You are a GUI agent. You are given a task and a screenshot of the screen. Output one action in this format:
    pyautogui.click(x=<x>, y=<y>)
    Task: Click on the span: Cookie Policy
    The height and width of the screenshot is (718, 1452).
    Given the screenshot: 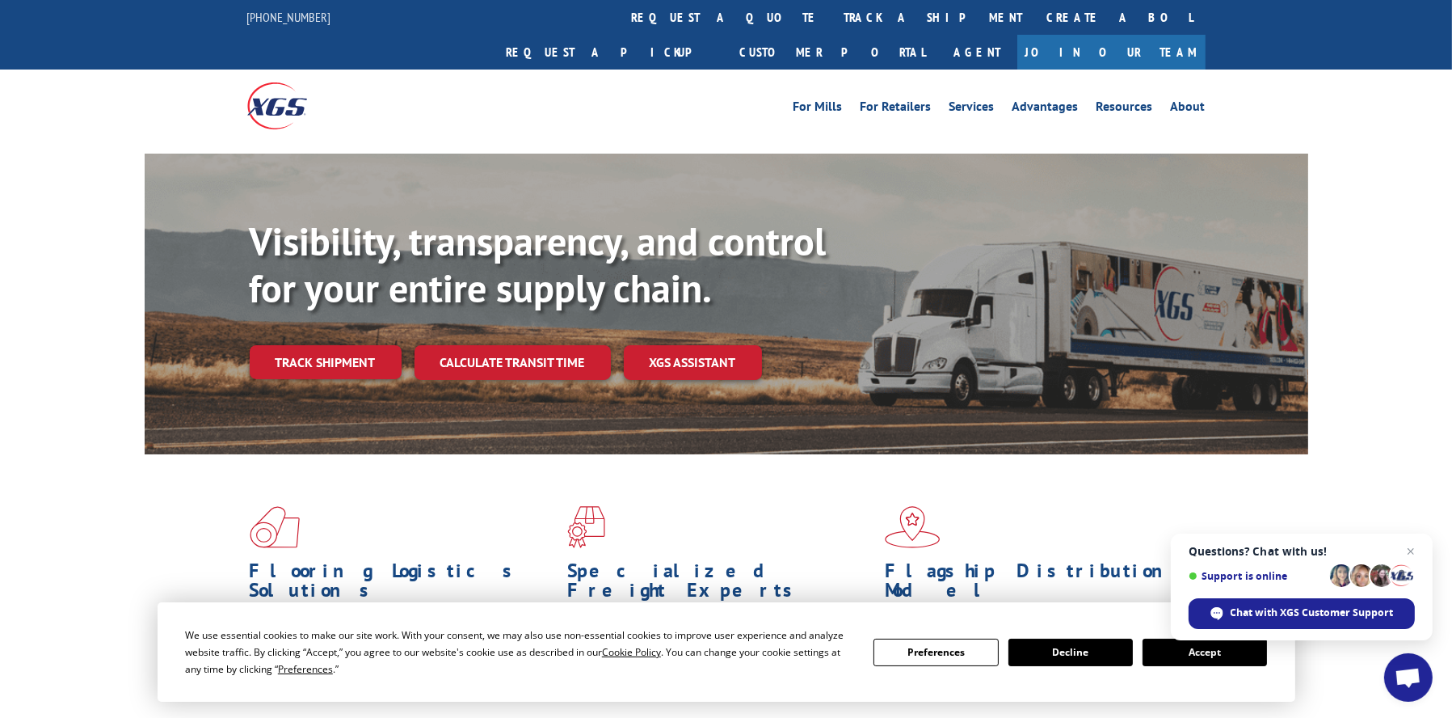 What is the action you would take?
    pyautogui.click(x=631, y=651)
    